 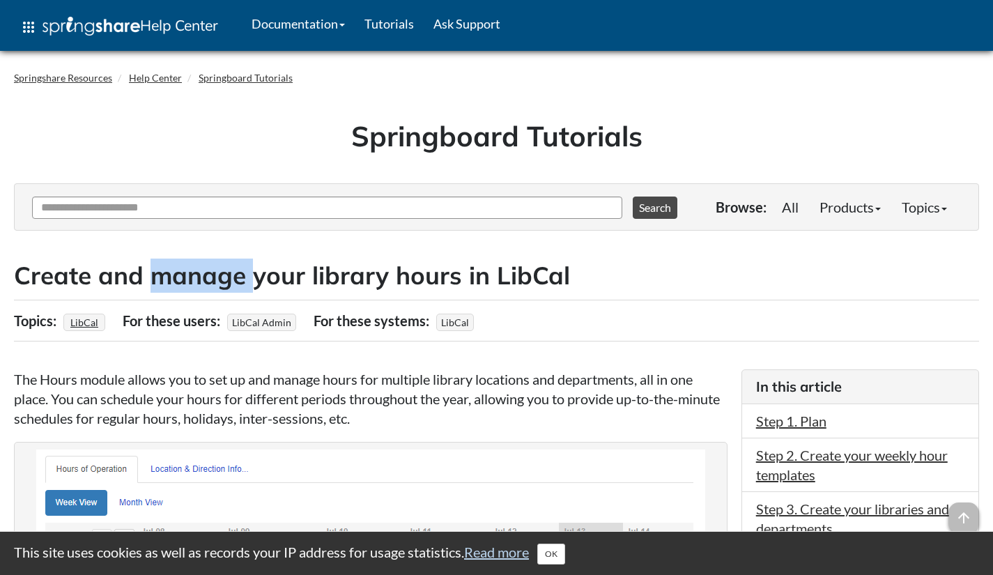 What do you see at coordinates (63, 77) in the screenshot?
I see `a: Springshare Resources` at bounding box center [63, 77].